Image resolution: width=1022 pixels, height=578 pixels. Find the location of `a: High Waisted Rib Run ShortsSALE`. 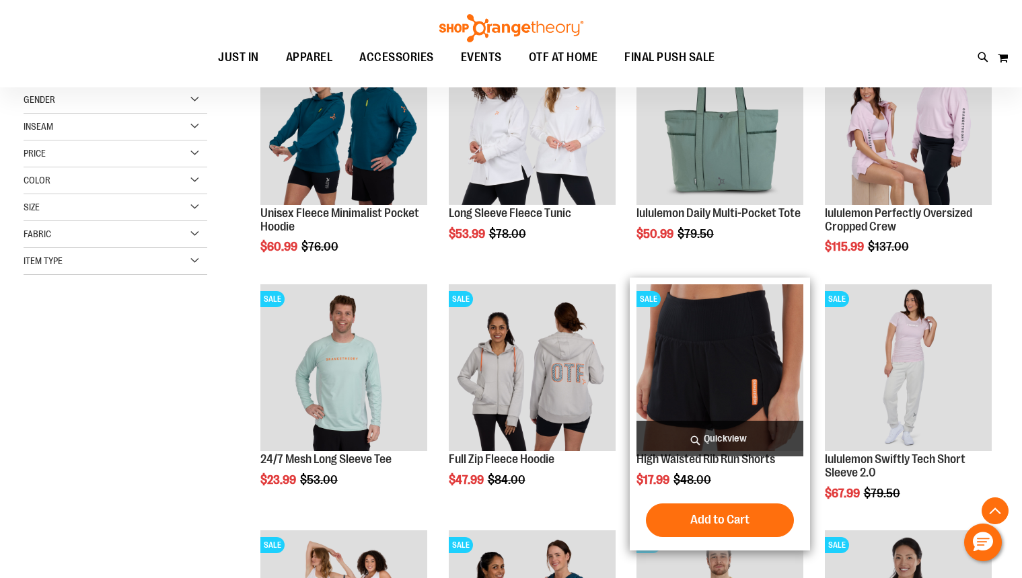

a: High Waisted Rib Run ShortsSALE is located at coordinates (720, 369).